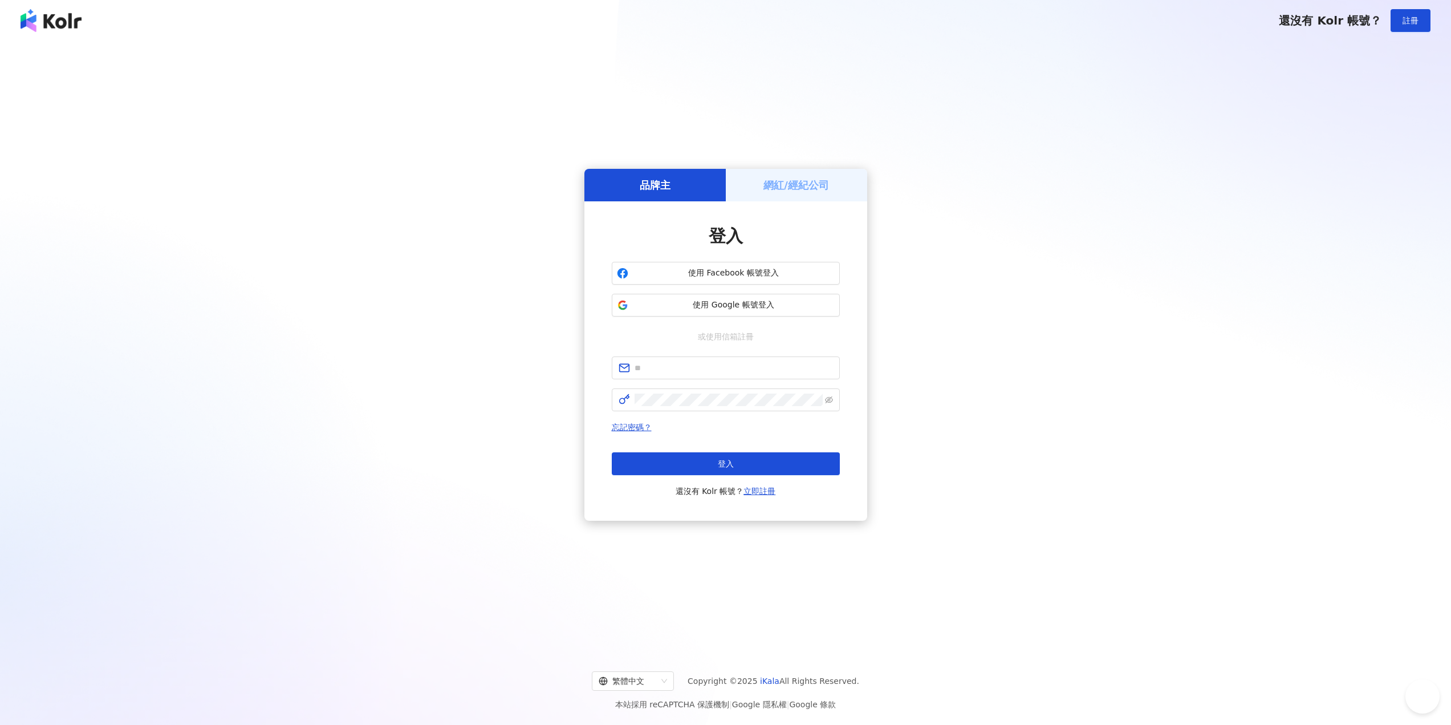 This screenshot has height=725, width=1451. I want to click on span: 使用 Google 帳號登入, so click(734, 305).